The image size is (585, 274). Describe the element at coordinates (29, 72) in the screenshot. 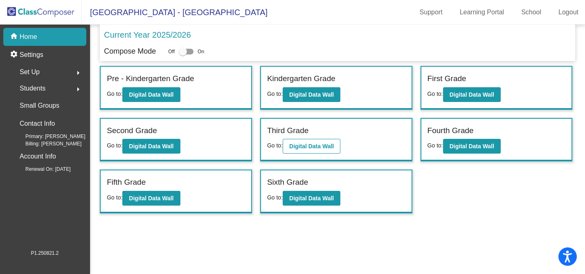

I see `span: Set Up` at that location.